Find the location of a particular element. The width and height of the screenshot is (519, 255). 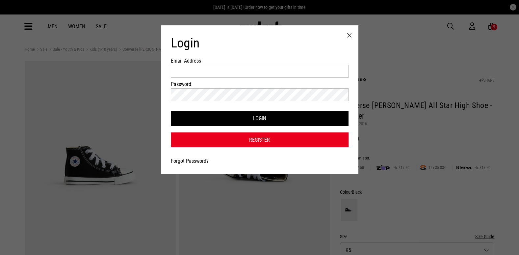

button: Login is located at coordinates (260, 118).